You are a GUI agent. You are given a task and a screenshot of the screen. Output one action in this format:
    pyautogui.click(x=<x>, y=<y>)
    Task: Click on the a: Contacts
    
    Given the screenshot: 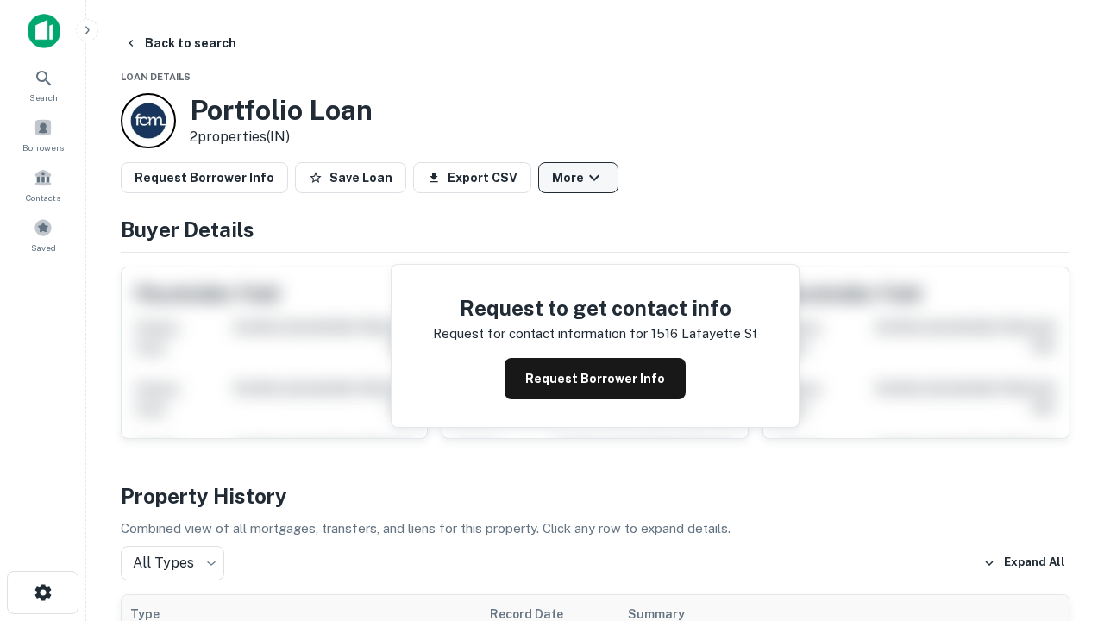 What is the action you would take?
    pyautogui.click(x=43, y=185)
    